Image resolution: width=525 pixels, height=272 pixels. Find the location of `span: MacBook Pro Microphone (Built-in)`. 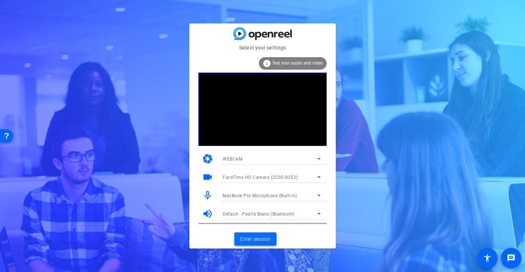

span: MacBook Pro Microphone (Built-in) is located at coordinates (260, 196).